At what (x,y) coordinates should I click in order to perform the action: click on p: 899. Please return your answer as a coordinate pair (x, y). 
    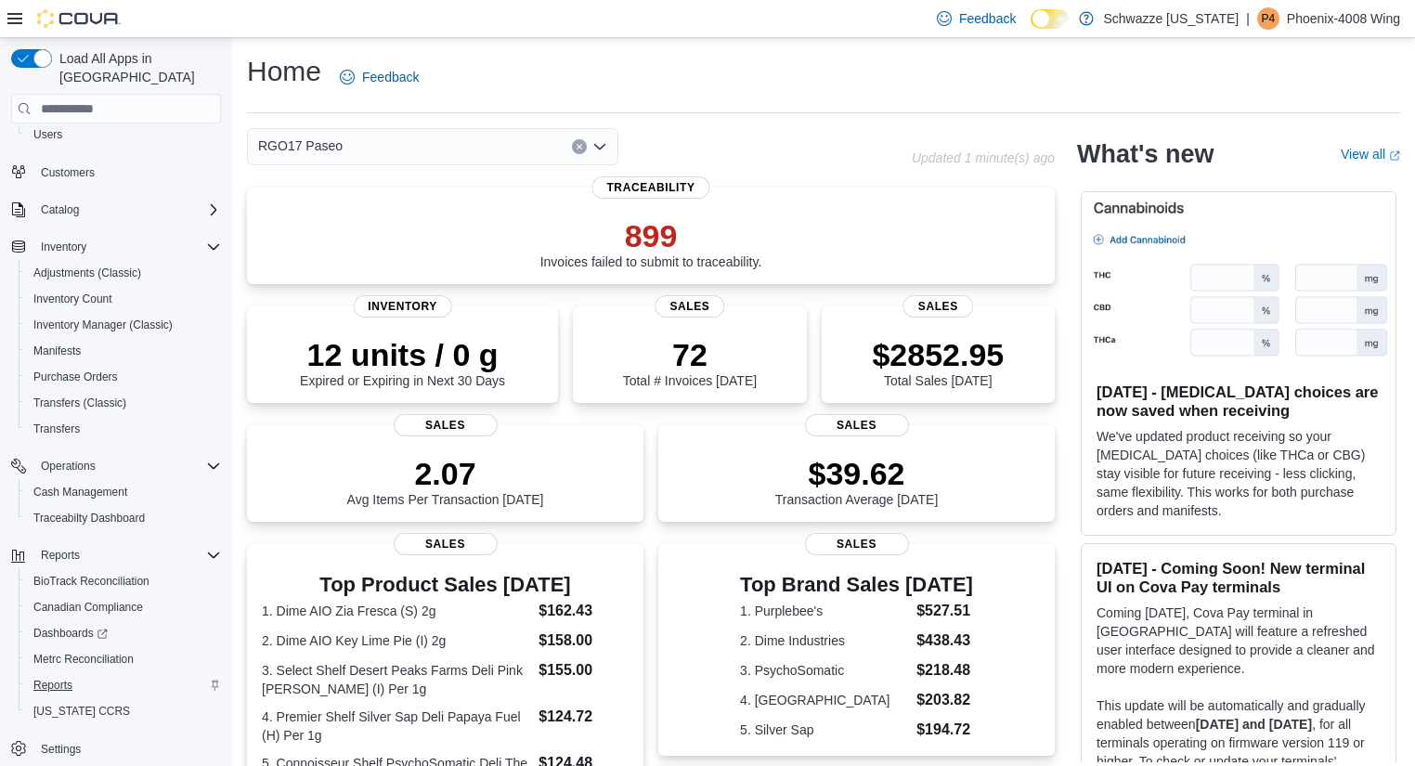
    Looking at the image, I should click on (651, 236).